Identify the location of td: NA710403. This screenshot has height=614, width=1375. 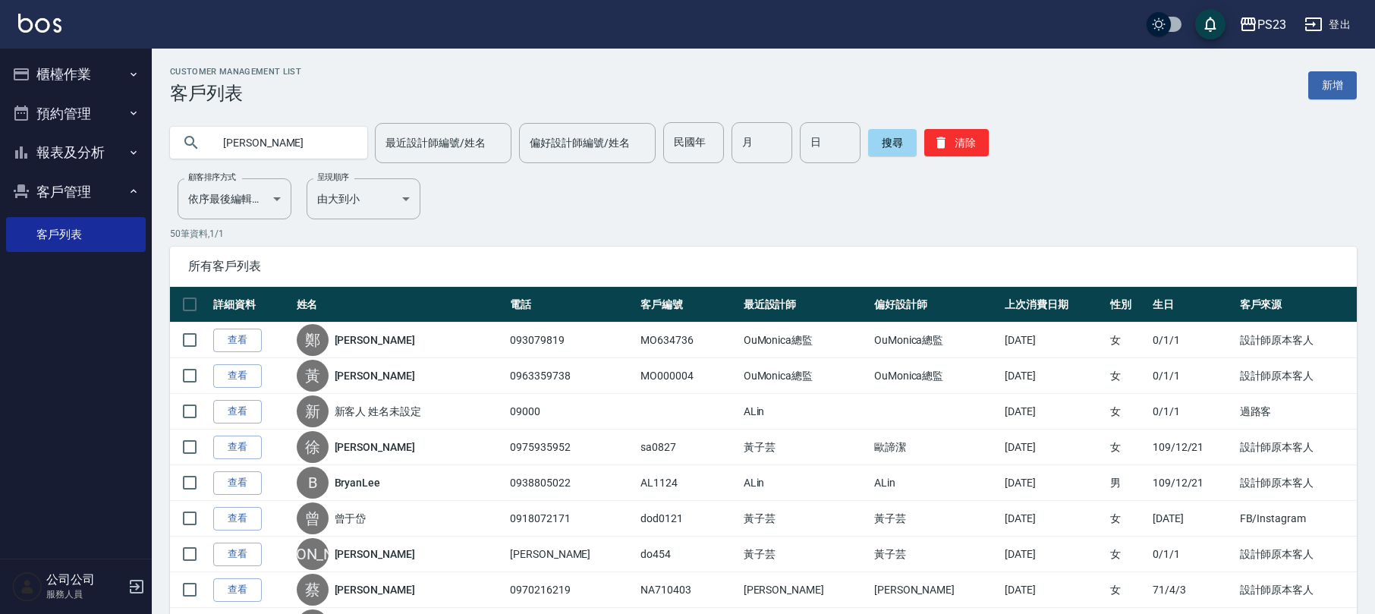
(687, 589).